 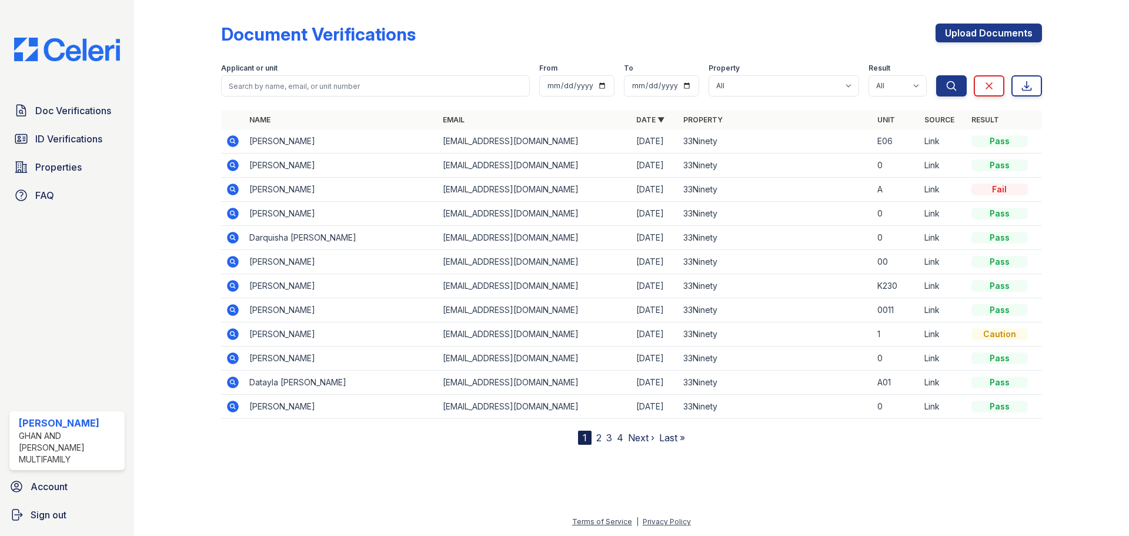 I want to click on td: A, so click(x=896, y=189).